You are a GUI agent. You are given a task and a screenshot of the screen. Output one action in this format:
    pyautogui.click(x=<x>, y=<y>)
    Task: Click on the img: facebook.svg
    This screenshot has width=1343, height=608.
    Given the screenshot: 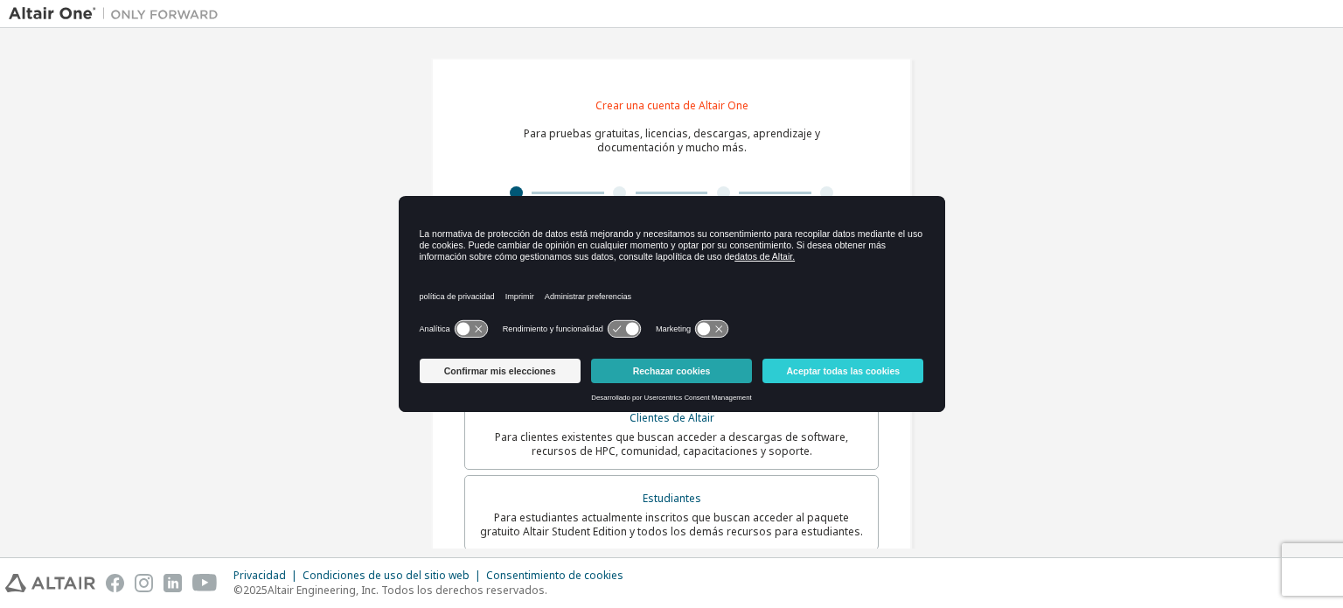 What is the action you would take?
    pyautogui.click(x=115, y=582)
    